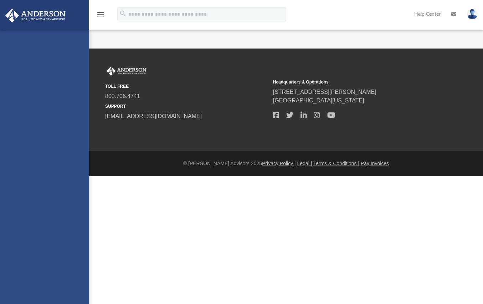  I want to click on small: Headquarters & Operations, so click(355, 82).